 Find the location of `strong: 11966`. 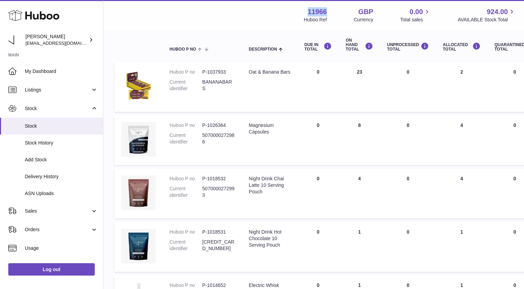

strong: 11966 is located at coordinates (317, 12).